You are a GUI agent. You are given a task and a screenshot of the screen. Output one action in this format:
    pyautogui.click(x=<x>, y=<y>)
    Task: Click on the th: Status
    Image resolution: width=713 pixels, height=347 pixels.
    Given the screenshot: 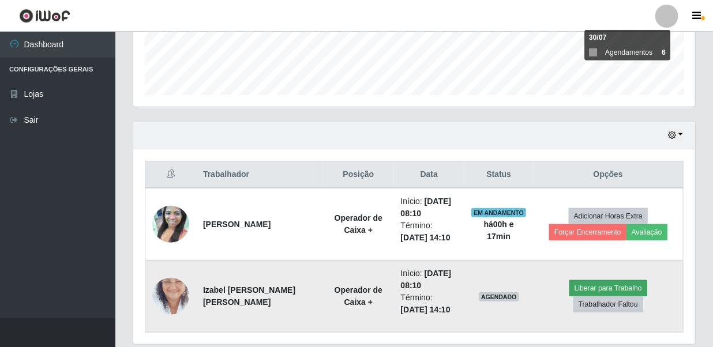 What is the action you would take?
    pyautogui.click(x=499, y=175)
    